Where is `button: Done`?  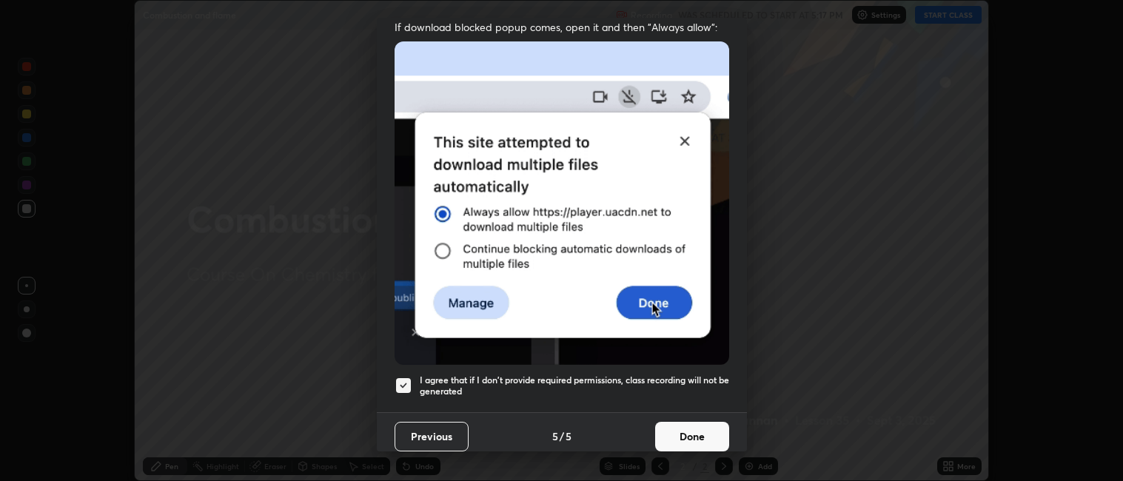
button: Done is located at coordinates (692, 437).